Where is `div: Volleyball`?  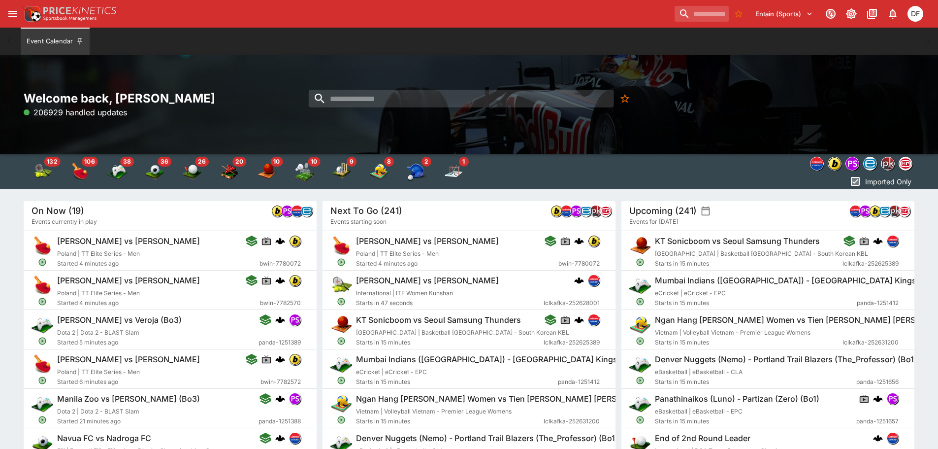 div: Volleyball is located at coordinates (379, 171).